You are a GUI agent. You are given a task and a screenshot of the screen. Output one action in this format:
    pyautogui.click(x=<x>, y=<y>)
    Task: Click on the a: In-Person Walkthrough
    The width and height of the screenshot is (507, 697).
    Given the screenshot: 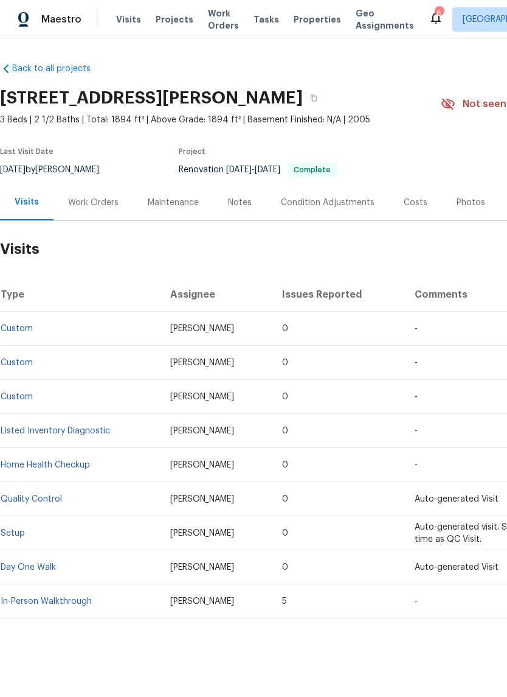 What is the action you would take?
    pyautogui.click(x=46, y=601)
    